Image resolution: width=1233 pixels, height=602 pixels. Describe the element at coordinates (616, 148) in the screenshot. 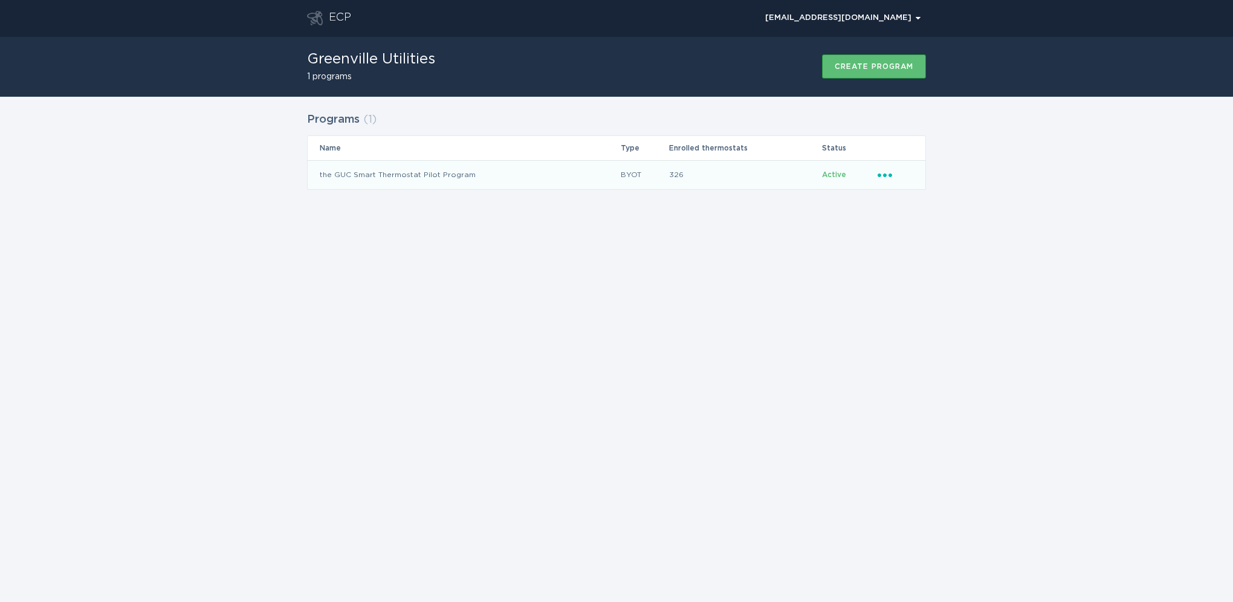

I see `tr: Table Headers` at that location.